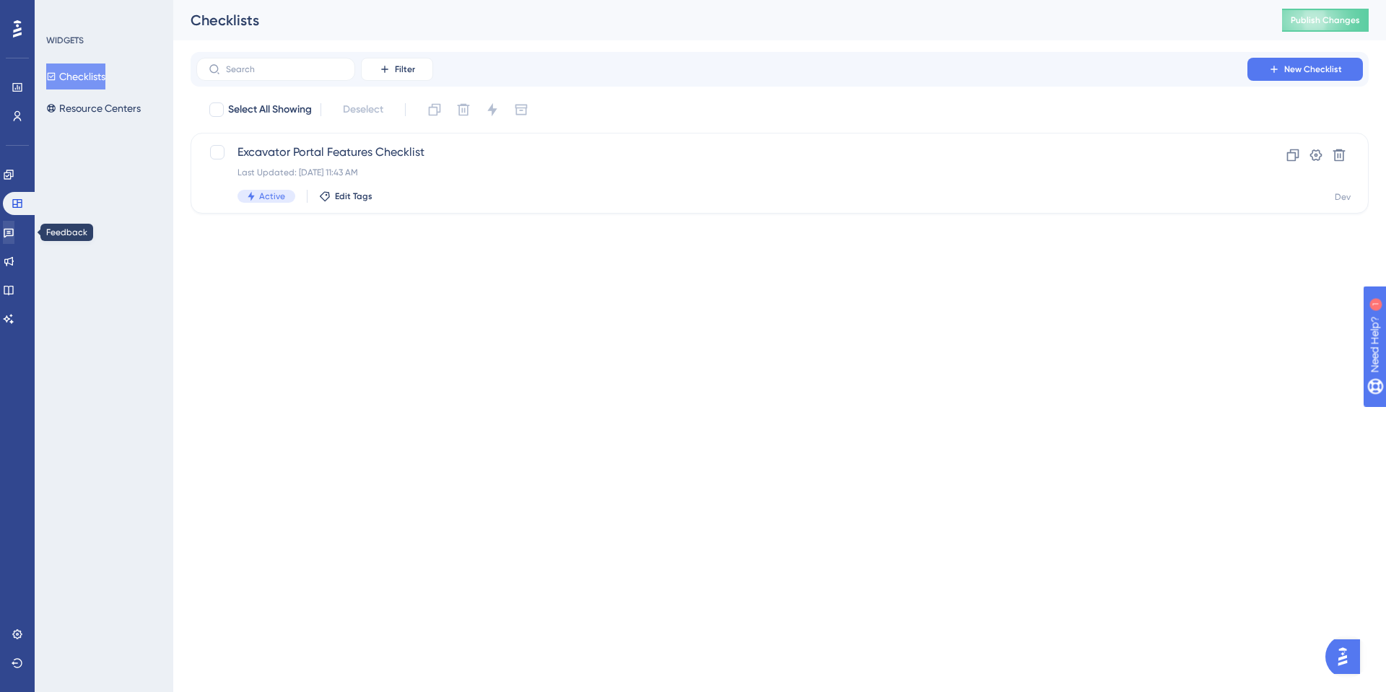 Image resolution: width=1386 pixels, height=692 pixels. I want to click on button: New Checklist, so click(1305, 69).